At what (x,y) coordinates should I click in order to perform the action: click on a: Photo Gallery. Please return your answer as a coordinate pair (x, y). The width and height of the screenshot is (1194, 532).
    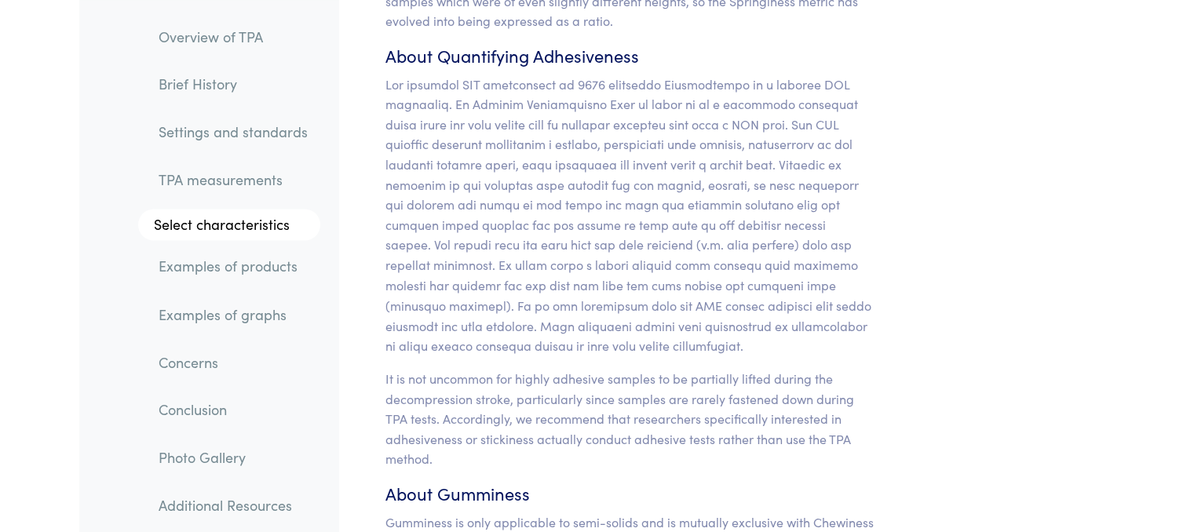
    Looking at the image, I should click on (233, 457).